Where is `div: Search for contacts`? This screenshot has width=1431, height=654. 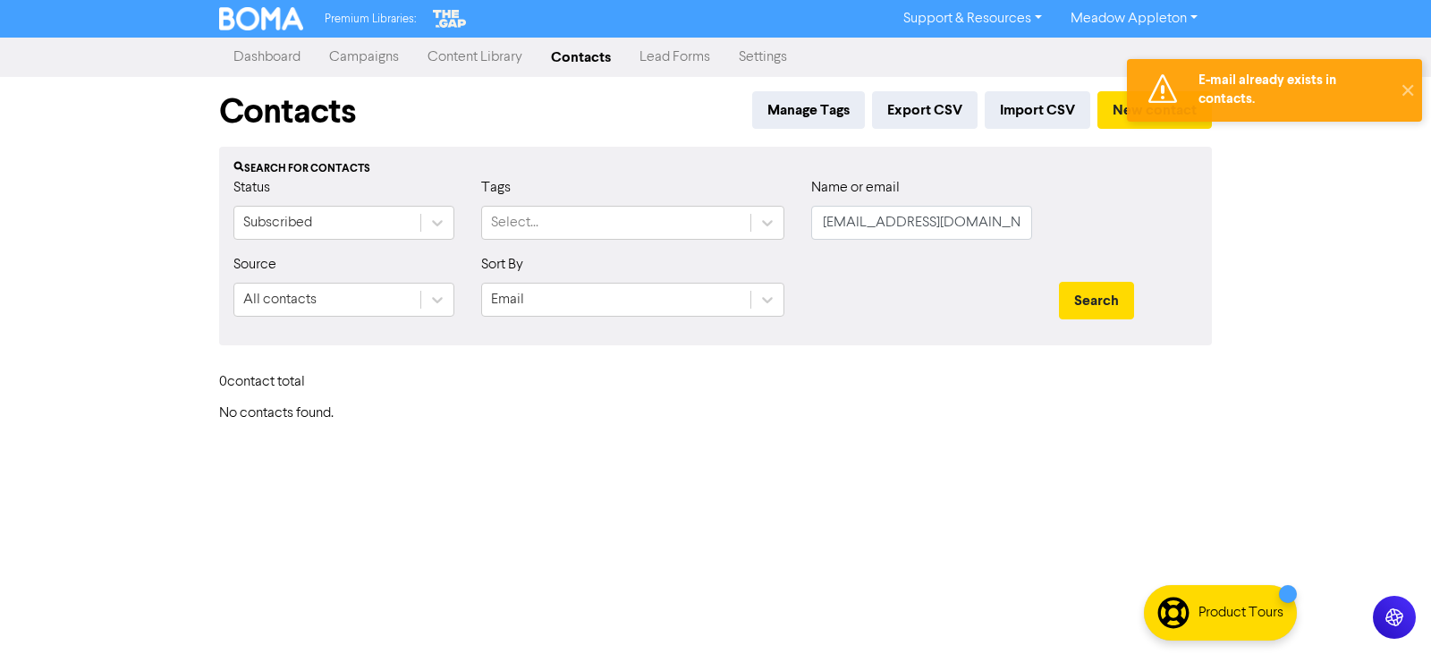 div: Search for contacts is located at coordinates (716, 169).